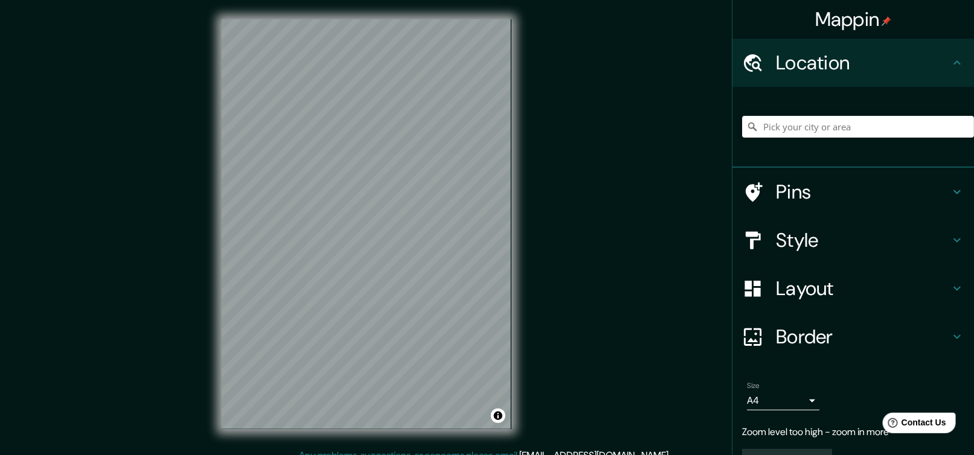 Image resolution: width=974 pixels, height=455 pixels. Describe the element at coordinates (366, 224) in the screenshot. I see `canvas: Map` at that location.